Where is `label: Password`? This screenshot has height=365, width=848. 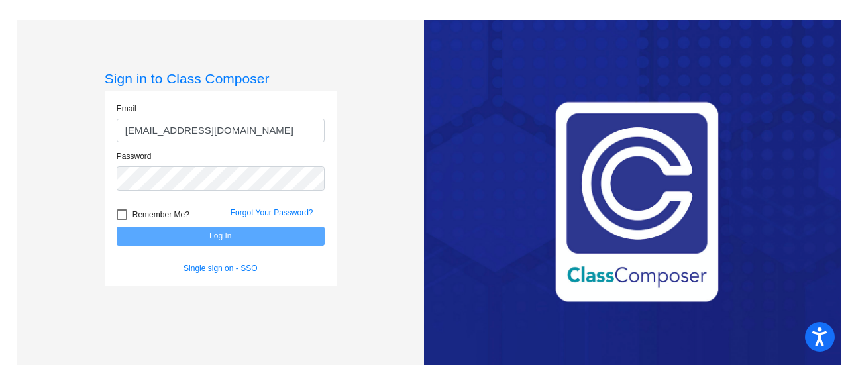
label: Password is located at coordinates (134, 156).